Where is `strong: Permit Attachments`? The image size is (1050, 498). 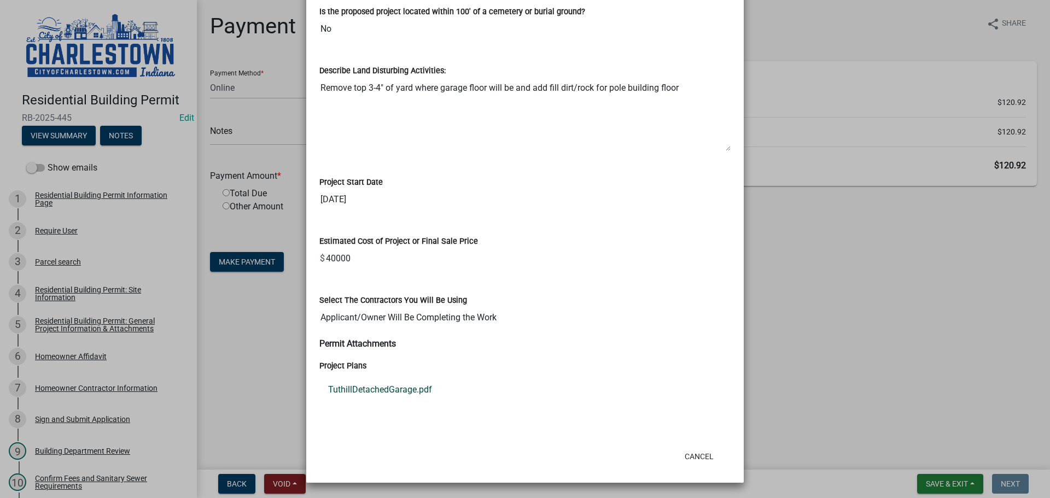 strong: Permit Attachments is located at coordinates (358, 343).